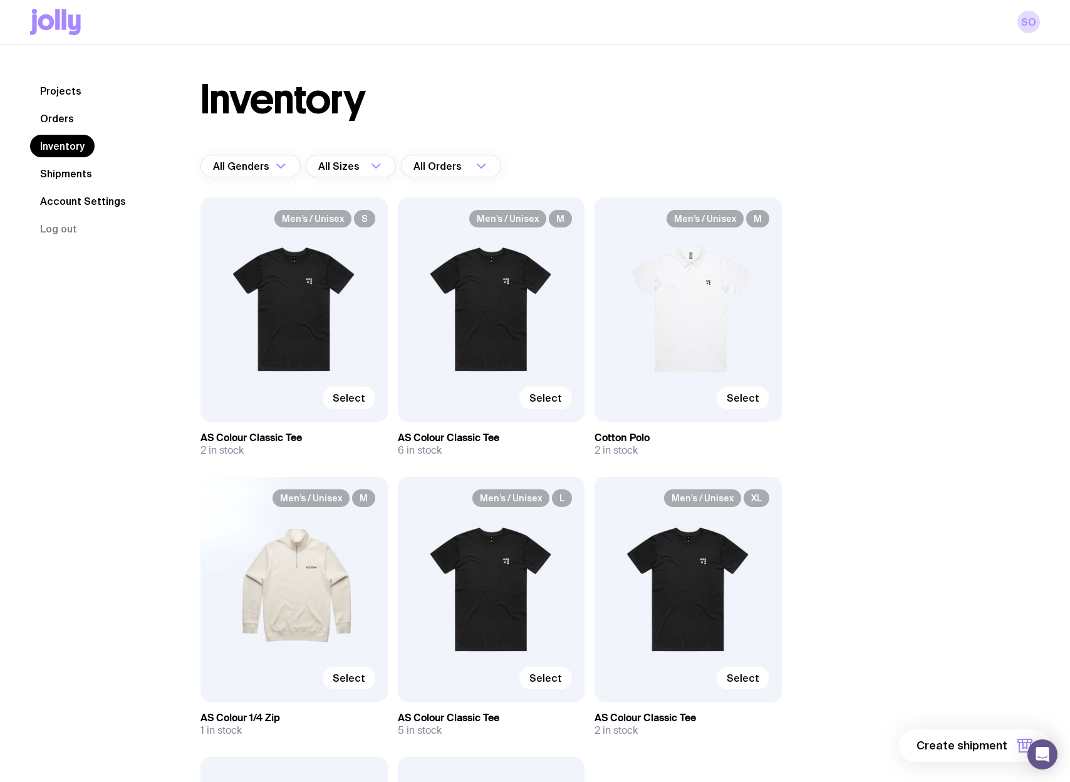 The height and width of the screenshot is (782, 1070). What do you see at coordinates (221, 730) in the screenshot?
I see `span: 1 in stock` at bounding box center [221, 730].